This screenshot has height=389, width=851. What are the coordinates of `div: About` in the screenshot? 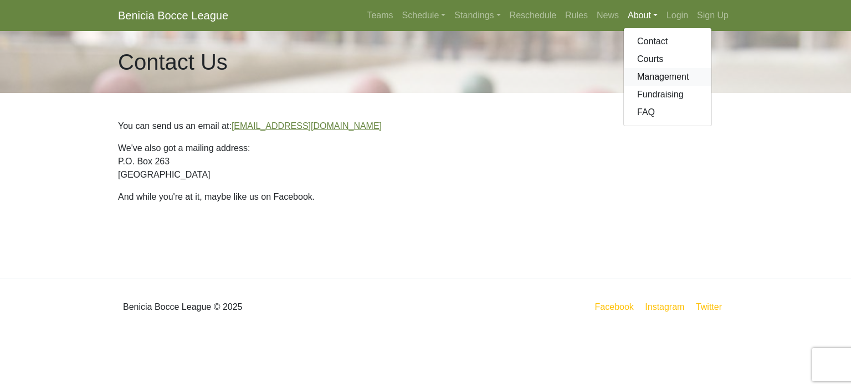 It's located at (667, 77).